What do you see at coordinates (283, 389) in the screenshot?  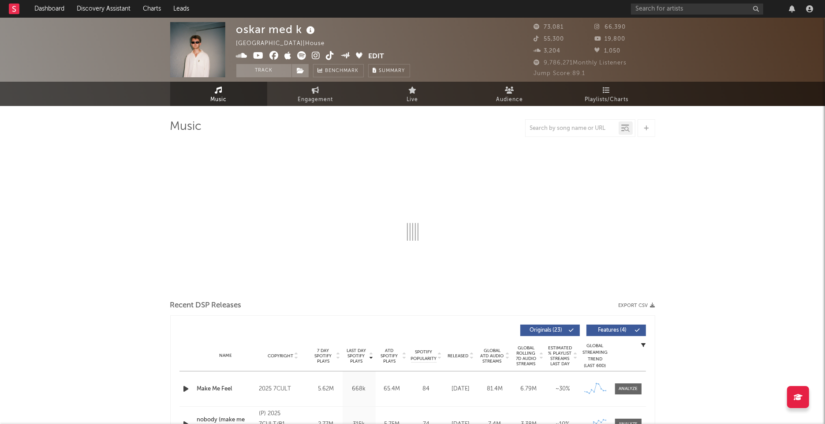 I see `div: 2025 7CULT` at bounding box center [283, 389].